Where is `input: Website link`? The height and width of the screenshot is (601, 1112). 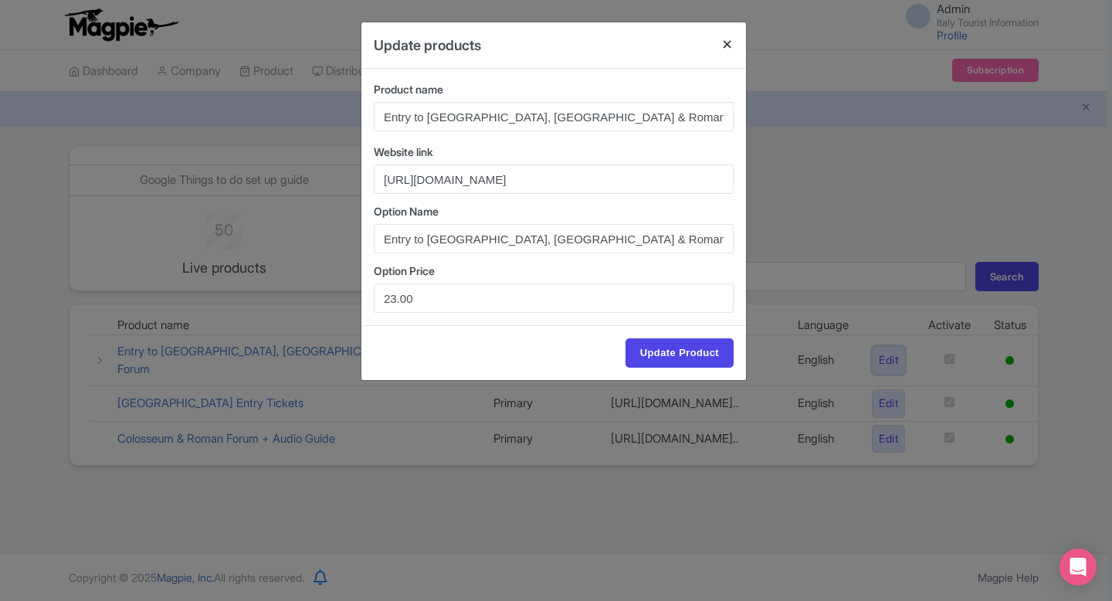
input: Website link is located at coordinates (554, 179).